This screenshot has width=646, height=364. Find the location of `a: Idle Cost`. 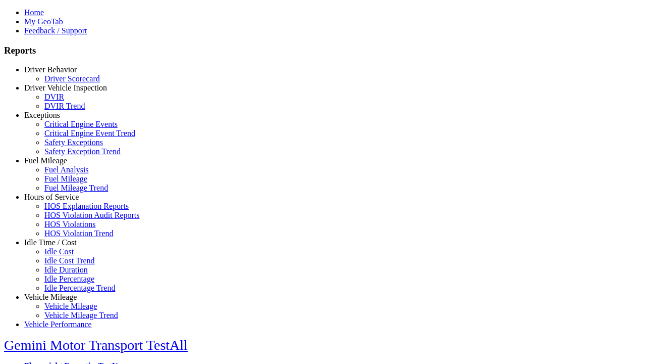

a: Idle Cost is located at coordinates (59, 251).